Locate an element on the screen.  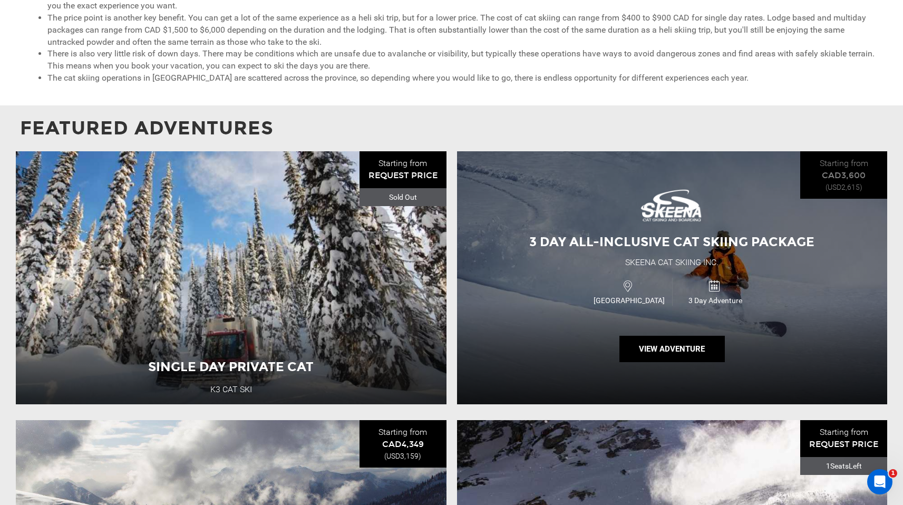
div: Skeena Cat Skiing Inc. is located at coordinates (671, 262).